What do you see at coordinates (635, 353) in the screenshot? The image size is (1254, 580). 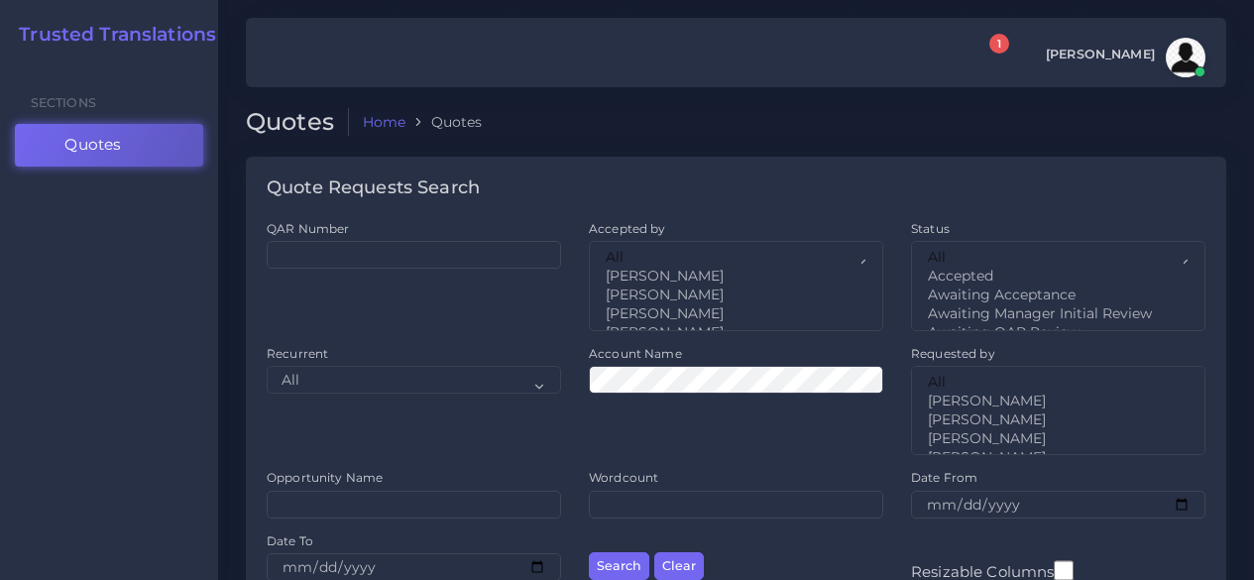 I see `label: Account Name` at bounding box center [635, 353].